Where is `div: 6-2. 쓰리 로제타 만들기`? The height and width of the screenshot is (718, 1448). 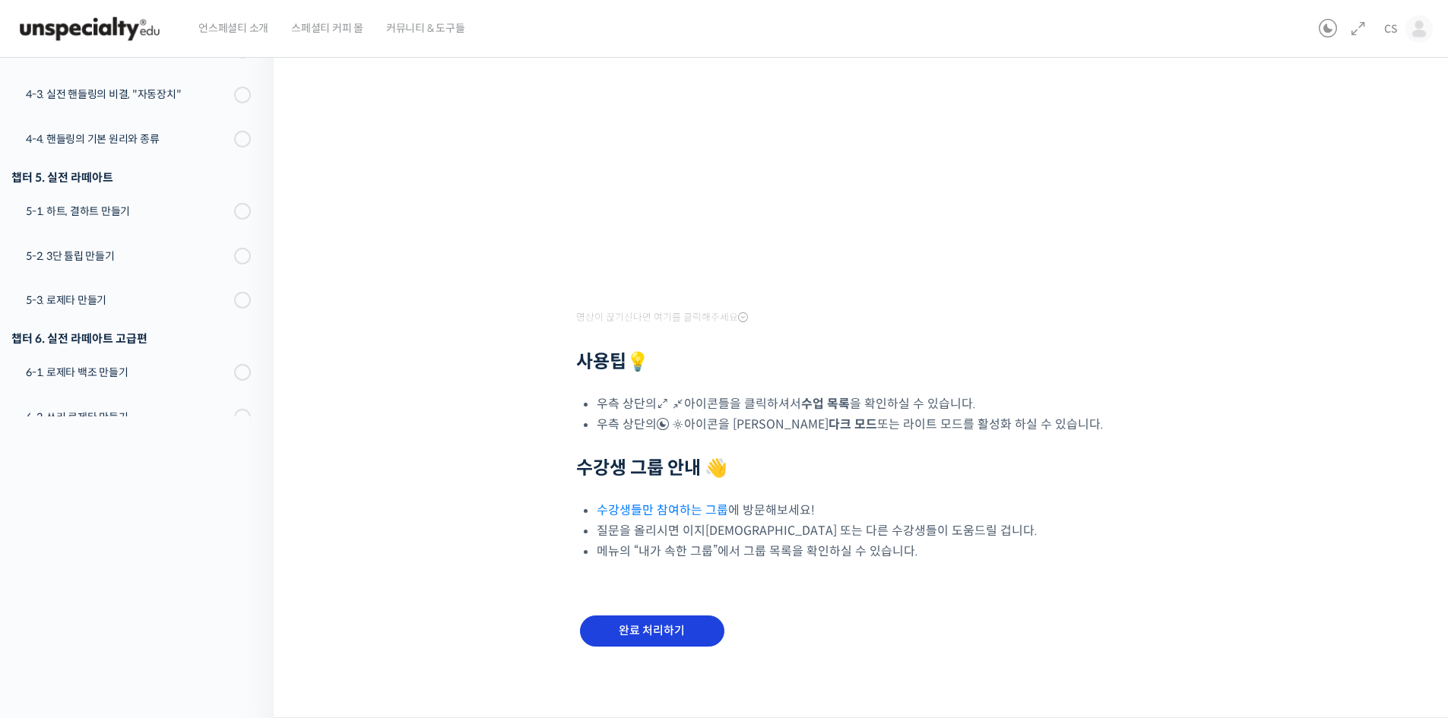 div: 6-2. 쓰리 로제타 만들기 is located at coordinates (128, 417).